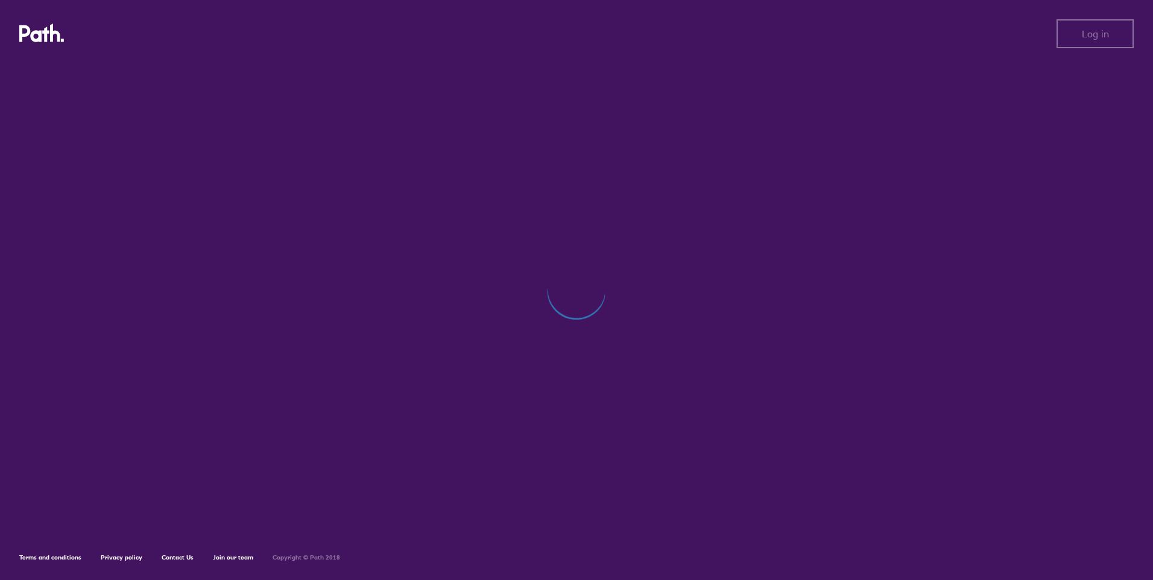  Describe the element at coordinates (233, 557) in the screenshot. I see `a: Join our team` at that location.